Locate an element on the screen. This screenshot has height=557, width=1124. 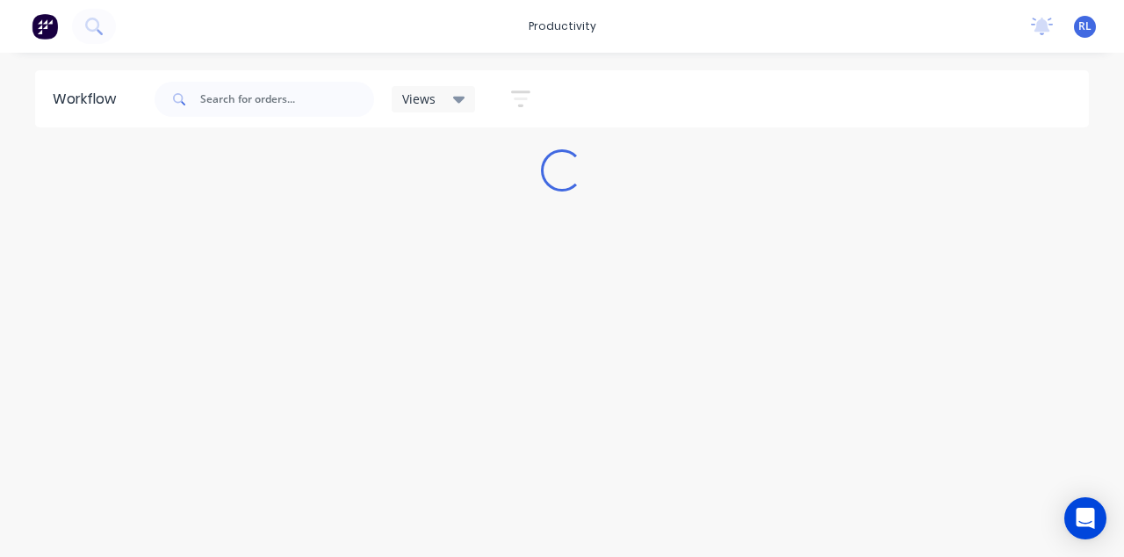
div: Workflow is located at coordinates (89, 99).